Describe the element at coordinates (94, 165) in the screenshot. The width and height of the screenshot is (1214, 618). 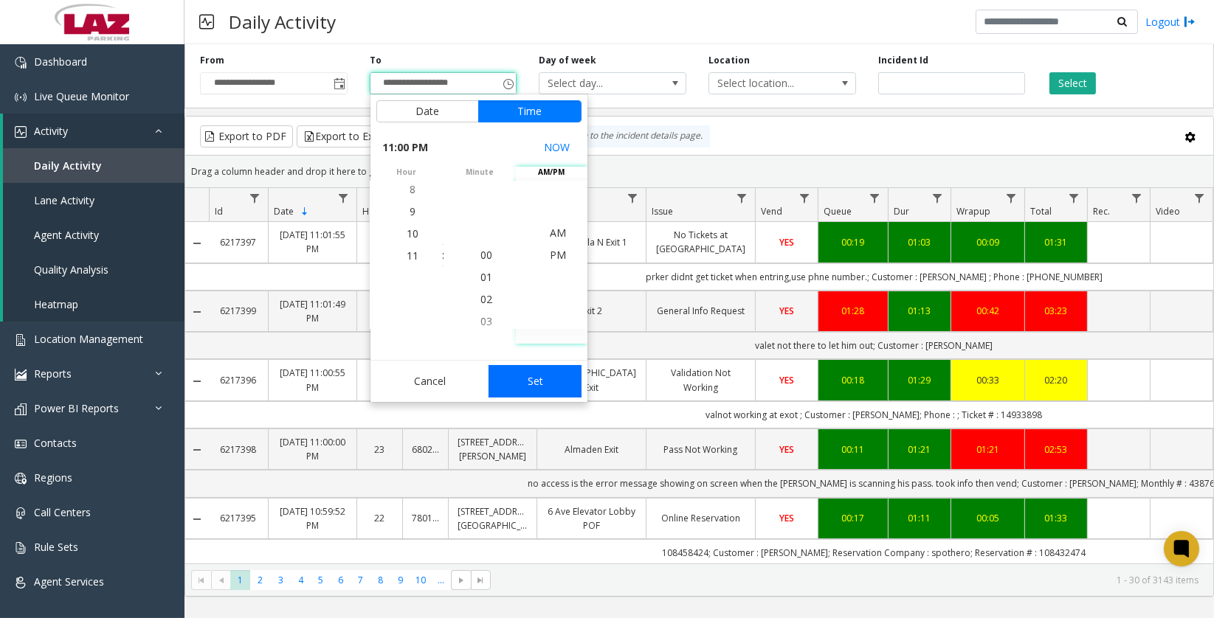
I see `a: Daily Activity` at that location.